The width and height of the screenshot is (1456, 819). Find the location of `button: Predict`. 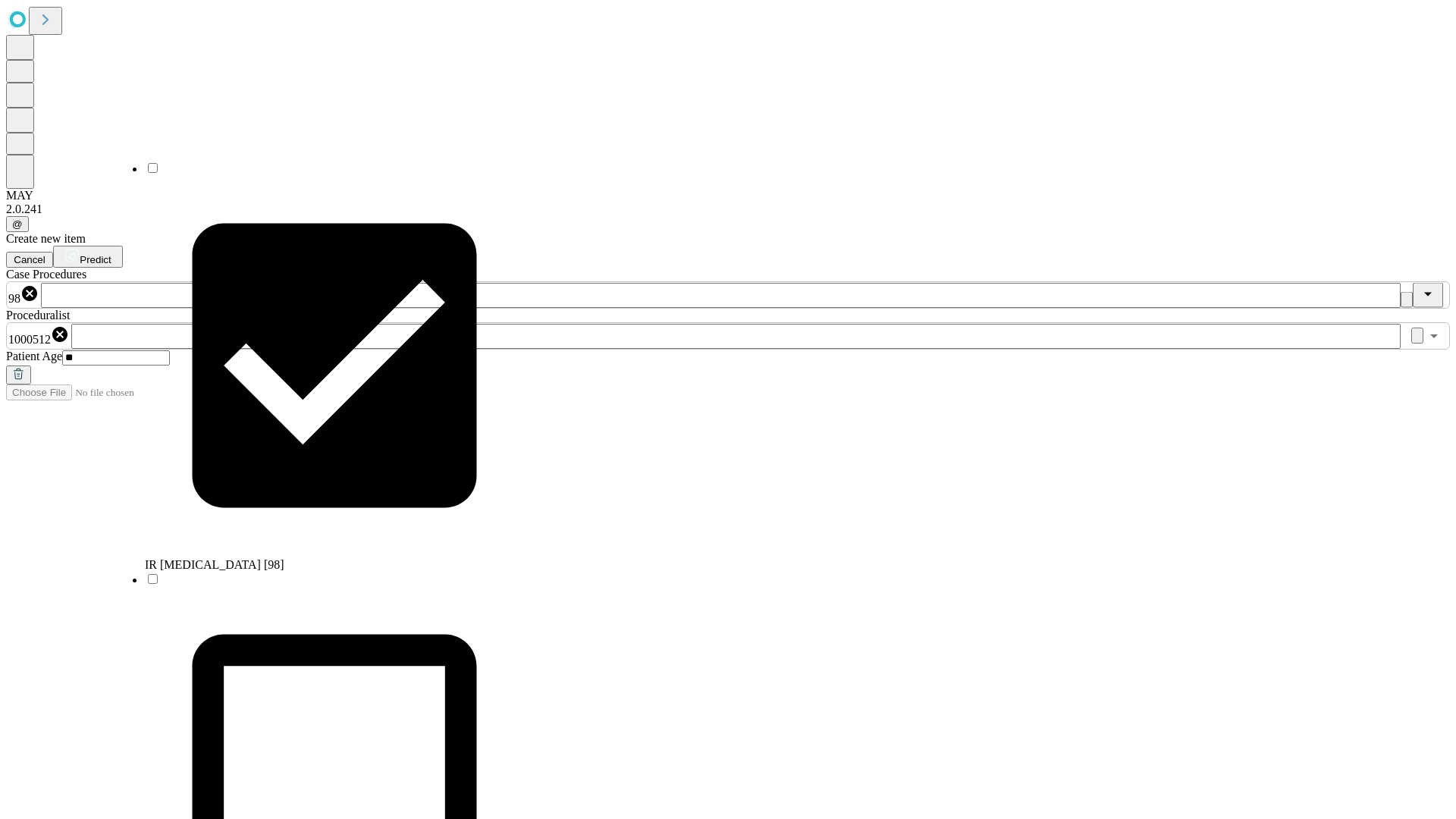

button: Predict is located at coordinates (88, 256).